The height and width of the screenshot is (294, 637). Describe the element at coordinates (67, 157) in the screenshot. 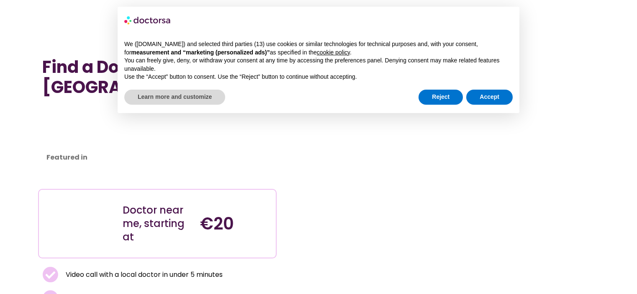

I see `strong: Featured in` at that location.